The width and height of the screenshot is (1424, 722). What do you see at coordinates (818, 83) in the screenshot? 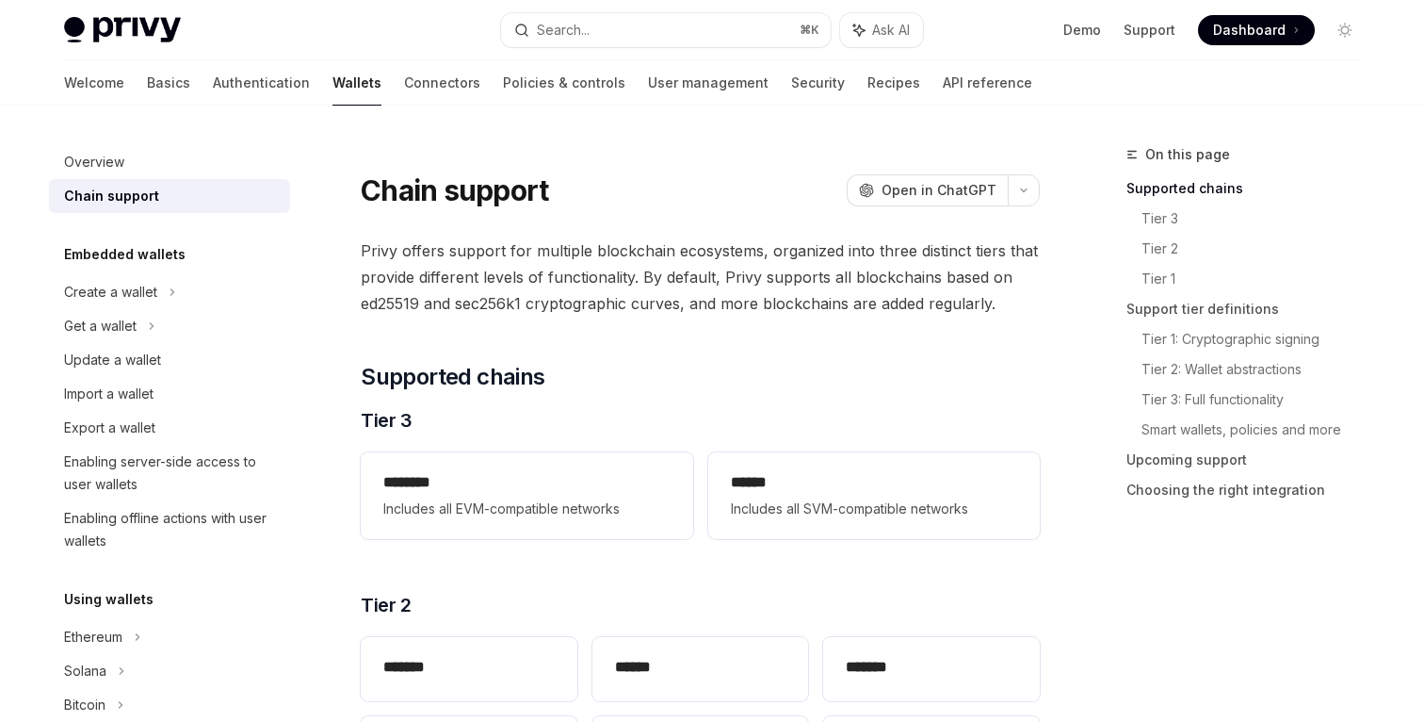
I see `a: Security` at bounding box center [818, 83].